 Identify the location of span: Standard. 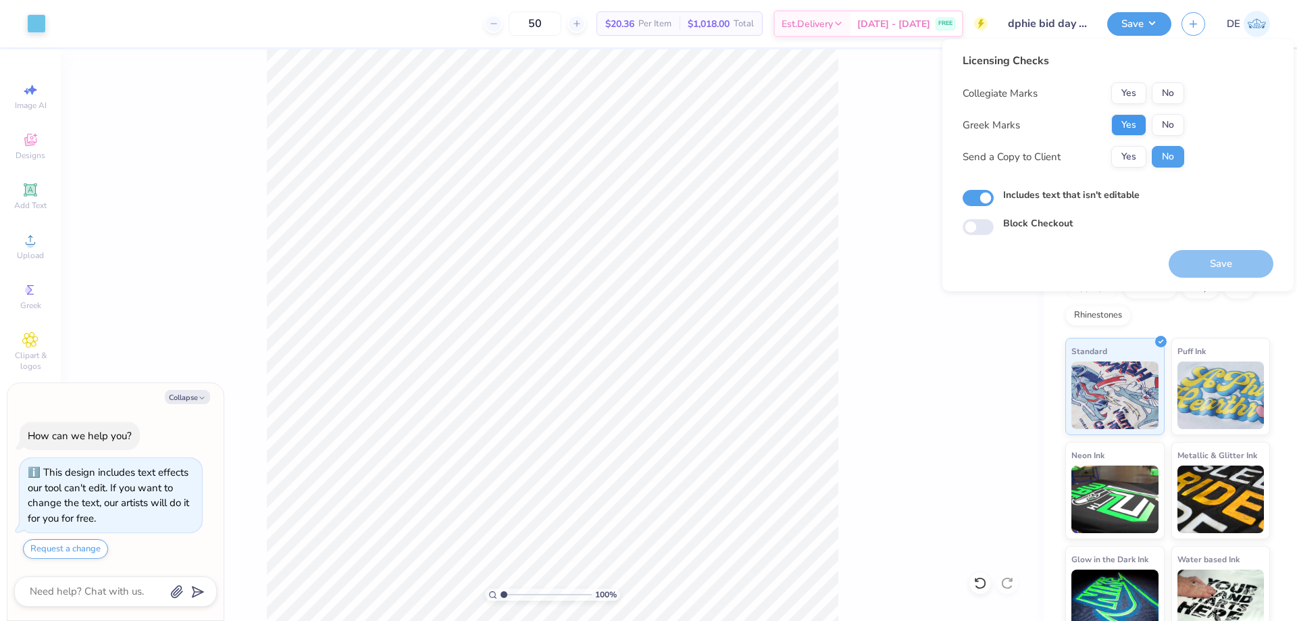
(1089, 351).